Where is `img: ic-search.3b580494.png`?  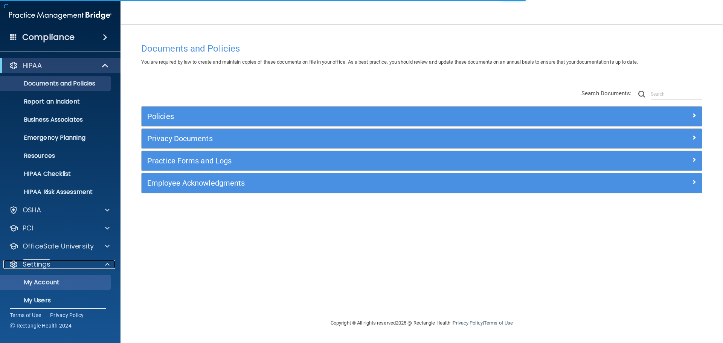
img: ic-search.3b580494.png is located at coordinates (641, 94).